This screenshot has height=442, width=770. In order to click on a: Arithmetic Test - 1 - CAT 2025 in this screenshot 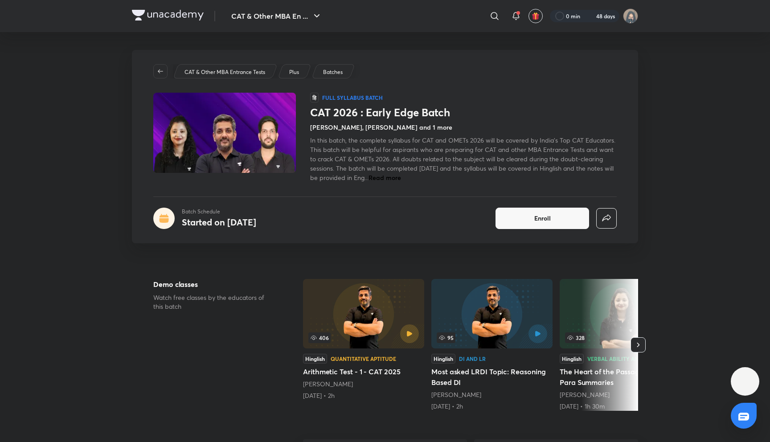, I will do `click(363, 339)`.